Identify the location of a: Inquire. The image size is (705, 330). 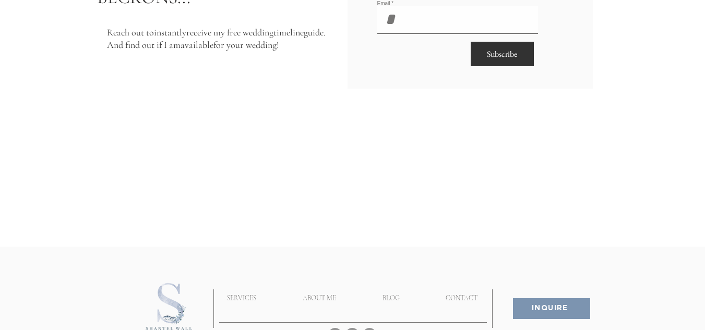
(552, 309).